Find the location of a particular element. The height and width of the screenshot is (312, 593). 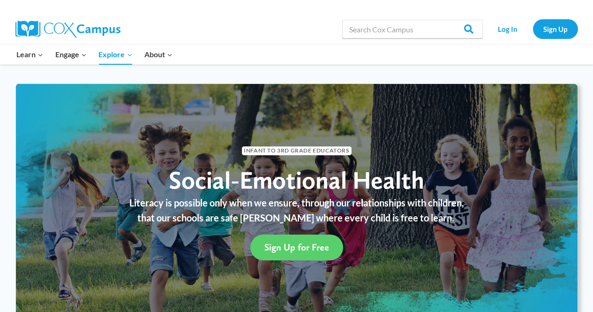

img: Cox Campus is located at coordinates (68, 29).